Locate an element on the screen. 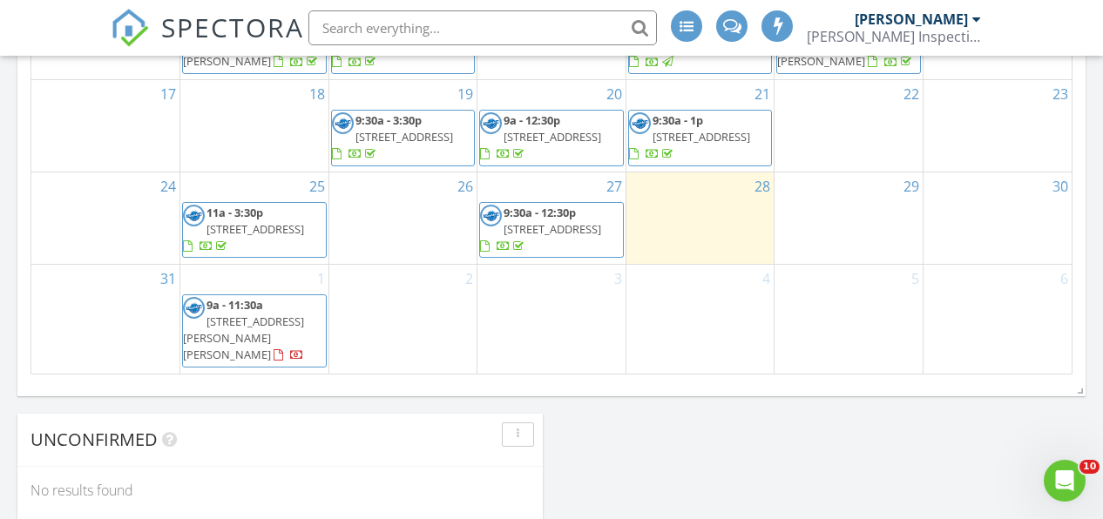 The width and height of the screenshot is (1103, 519). a: Go to August 29, 2025 is located at coordinates (912, 186).